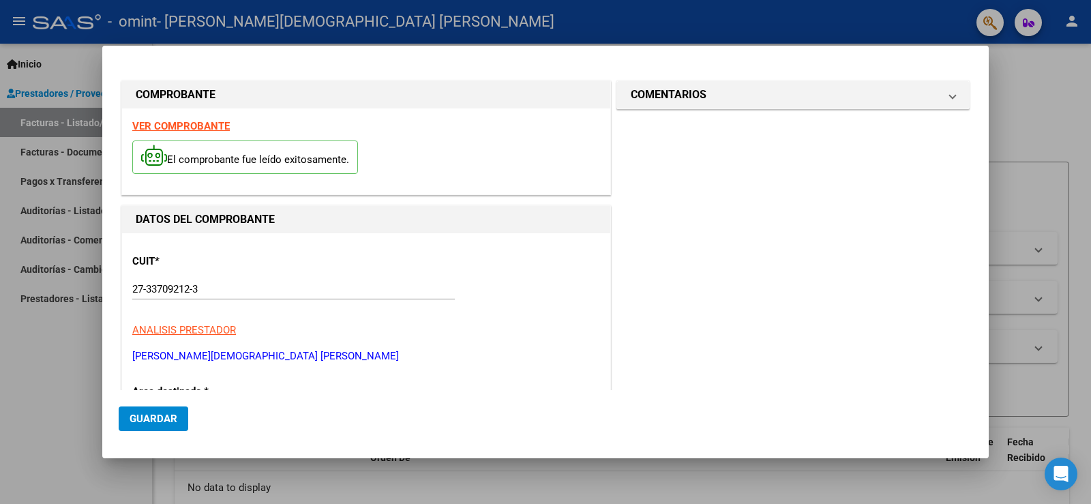  What do you see at coordinates (245, 157) in the screenshot?
I see `p: El comprobante fue leído exitosamente.` at bounding box center [245, 157].